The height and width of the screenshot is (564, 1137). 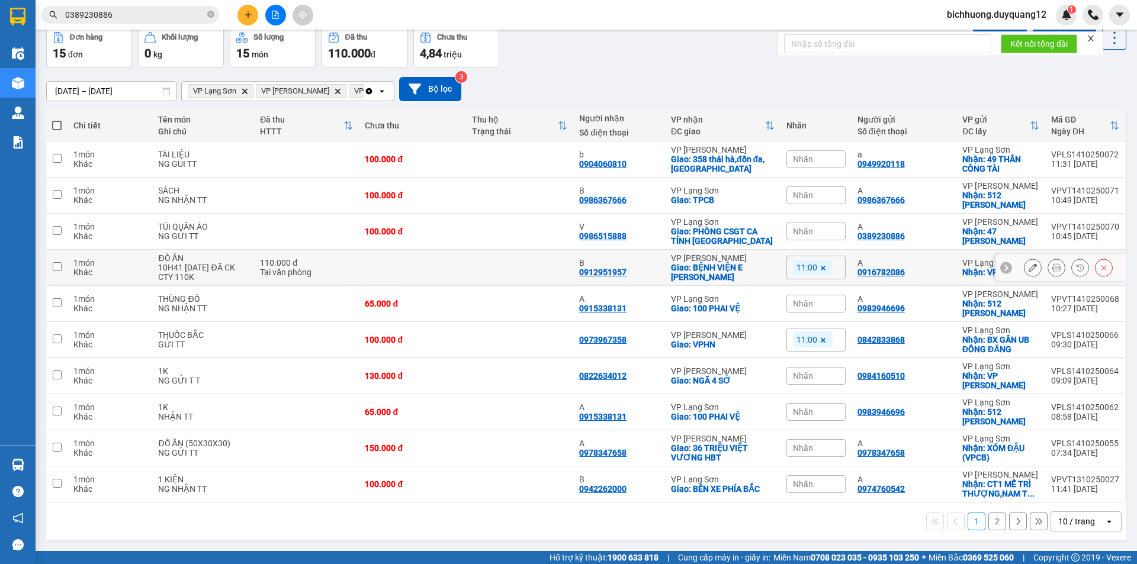 What do you see at coordinates (203, 417) in the screenshot?
I see `div: NHẬN TT` at bounding box center [203, 417].